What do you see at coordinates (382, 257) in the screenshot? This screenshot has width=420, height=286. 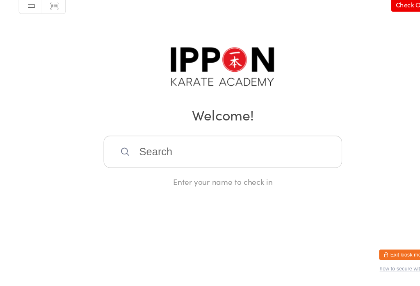 I see `button: Exit kiosk mode` at bounding box center [382, 257].